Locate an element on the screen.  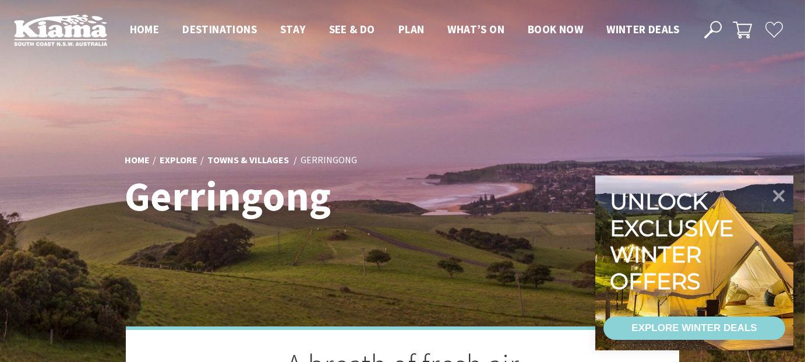
a: Towns & Villages is located at coordinates (248, 160).